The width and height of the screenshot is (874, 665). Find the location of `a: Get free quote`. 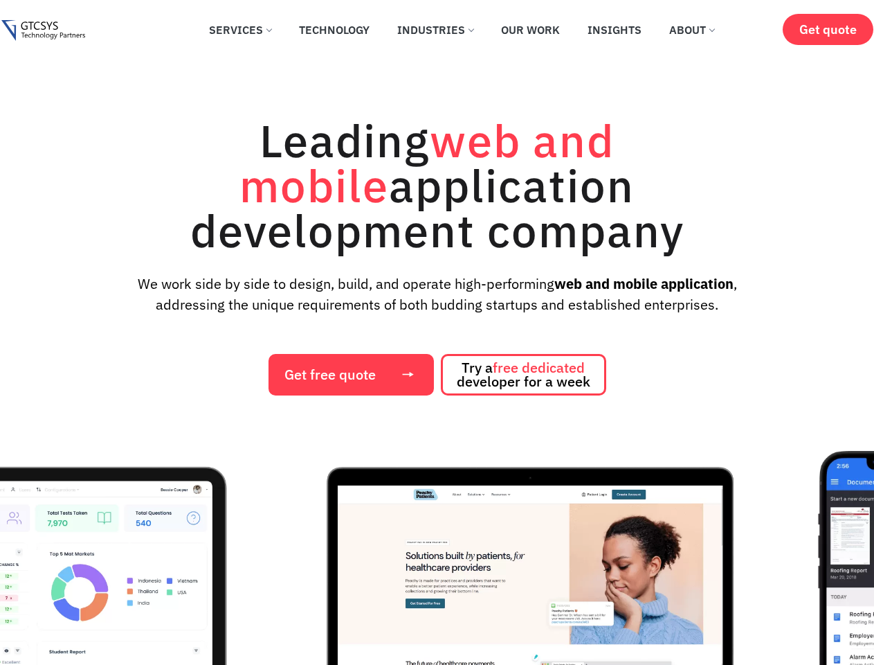

a: Get free quote is located at coordinates (351, 374).